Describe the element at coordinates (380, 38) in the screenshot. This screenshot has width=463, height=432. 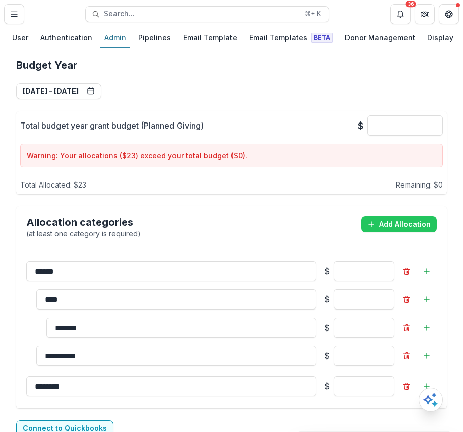
I see `a: Donor Management` at that location.